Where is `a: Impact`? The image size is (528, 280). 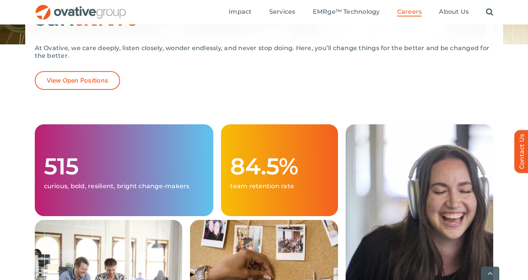
a: Impact is located at coordinates (240, 12).